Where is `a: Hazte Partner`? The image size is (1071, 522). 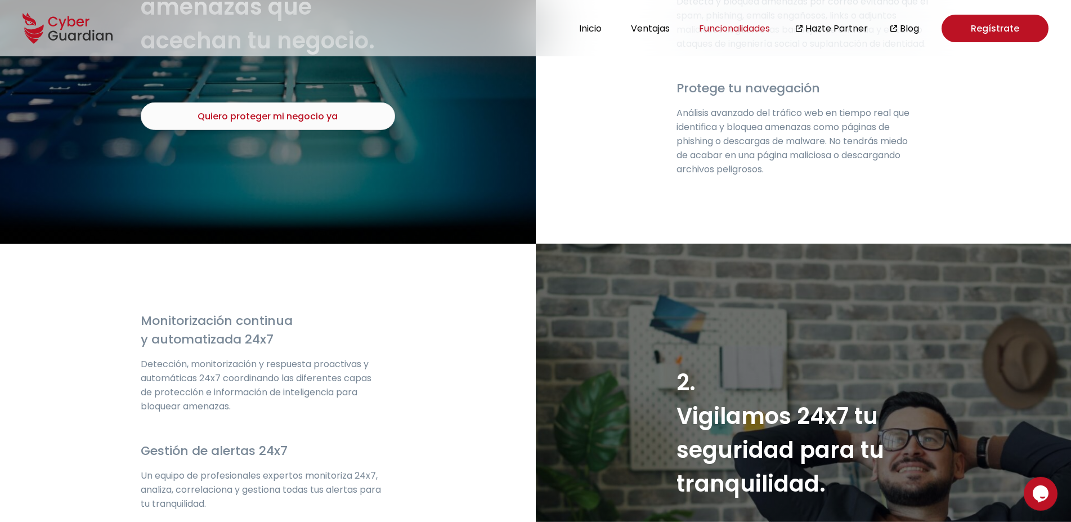 a: Hazte Partner is located at coordinates (836, 28).